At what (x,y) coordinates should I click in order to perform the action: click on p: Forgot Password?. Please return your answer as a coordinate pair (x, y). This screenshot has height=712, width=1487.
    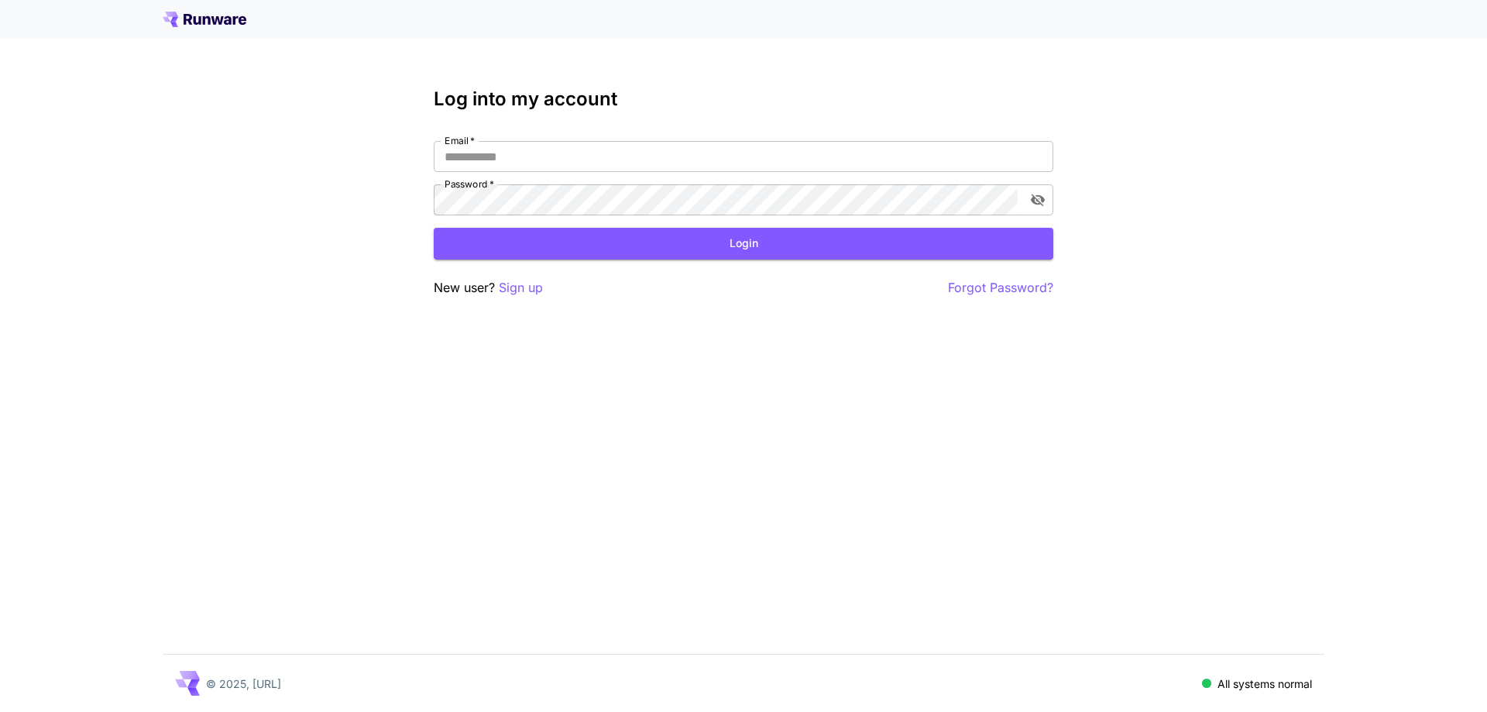
    Looking at the image, I should click on (1001, 287).